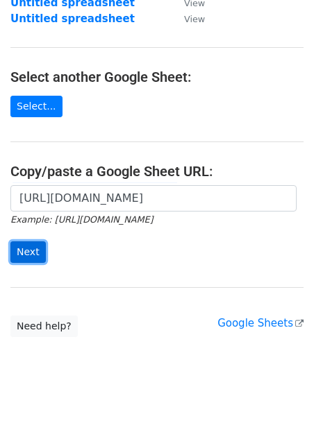 The width and height of the screenshot is (314, 448). What do you see at coordinates (28, 252) in the screenshot?
I see `input: Next` at bounding box center [28, 252].